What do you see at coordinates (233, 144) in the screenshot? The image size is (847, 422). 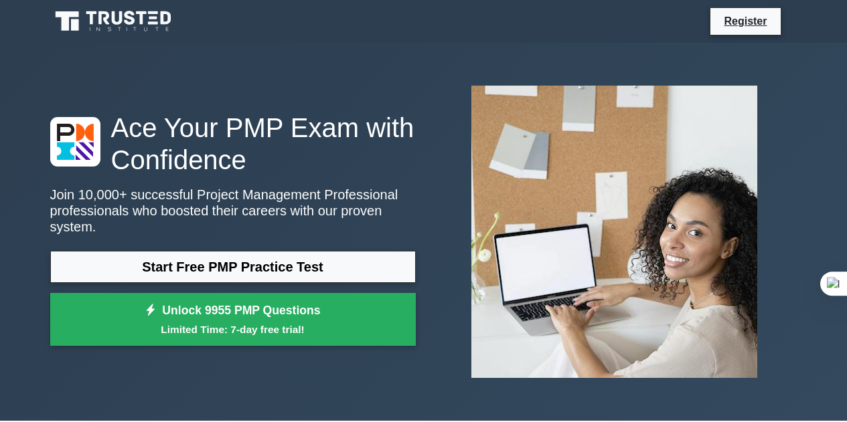 I see `h1: Ace Your PMP Exam with Confidence` at bounding box center [233, 144].